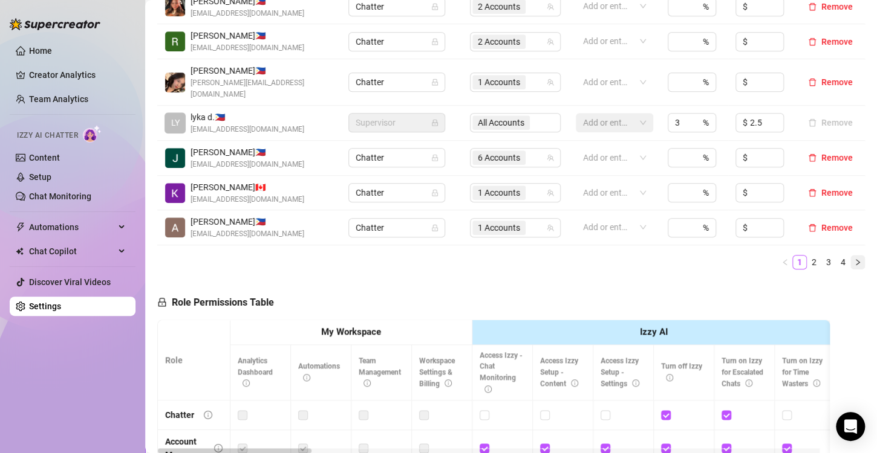  I want to click on span: Analytics Dashboard, so click(255, 372).